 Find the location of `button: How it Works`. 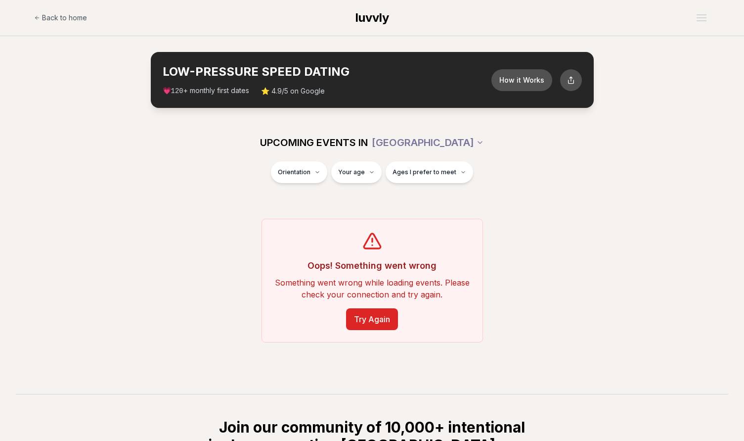

button: How it Works is located at coordinates (522, 80).